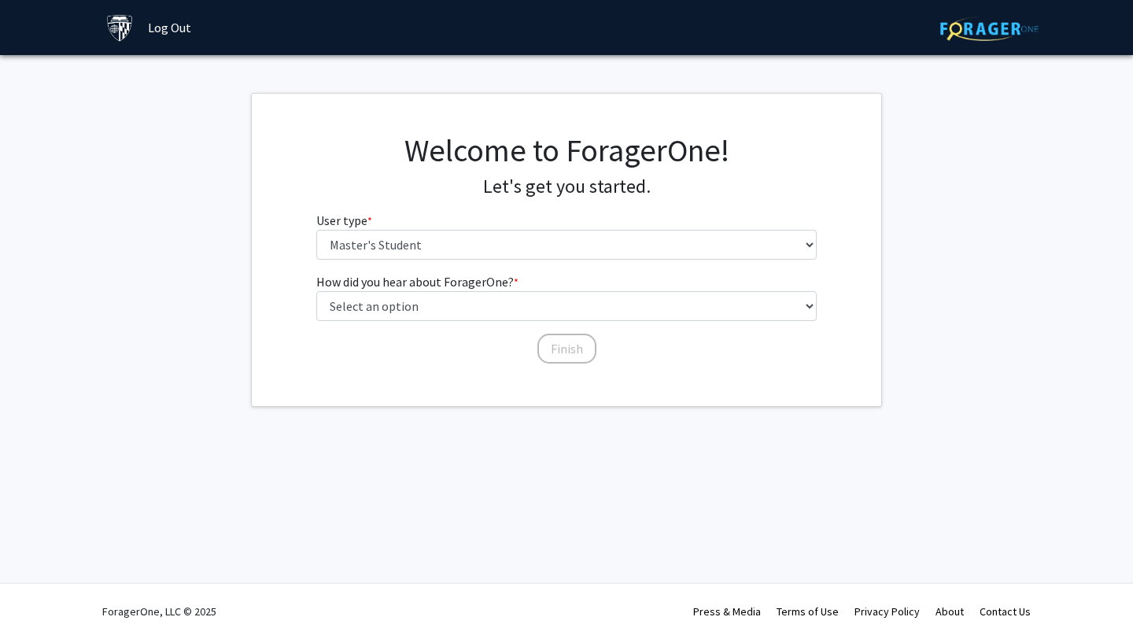 This screenshot has width=1133, height=639. I want to click on a: Terms of Use, so click(807, 611).